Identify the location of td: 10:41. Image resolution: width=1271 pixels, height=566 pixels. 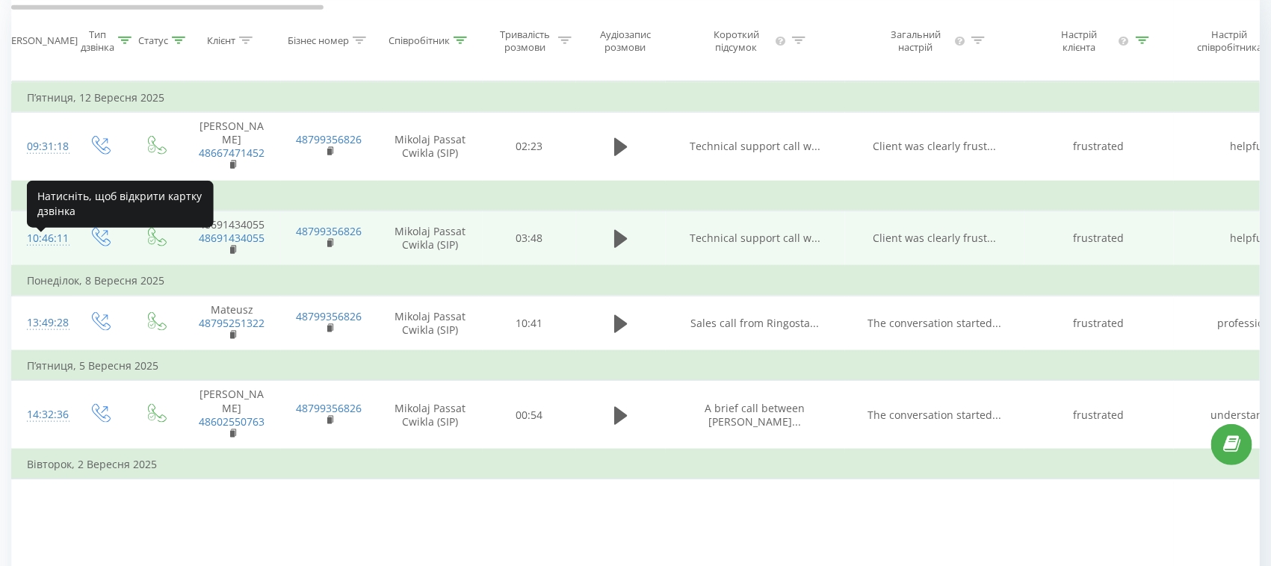
(529, 324).